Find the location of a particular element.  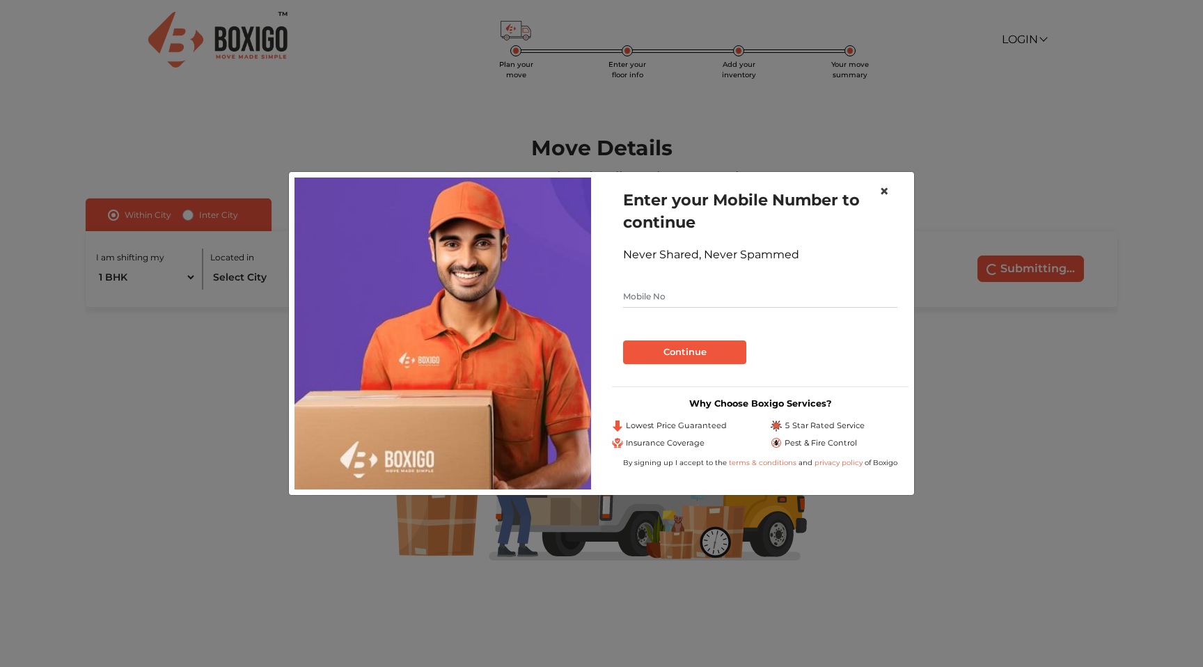

div: By signing up I accept to the and of Boxigo is located at coordinates (760, 462).